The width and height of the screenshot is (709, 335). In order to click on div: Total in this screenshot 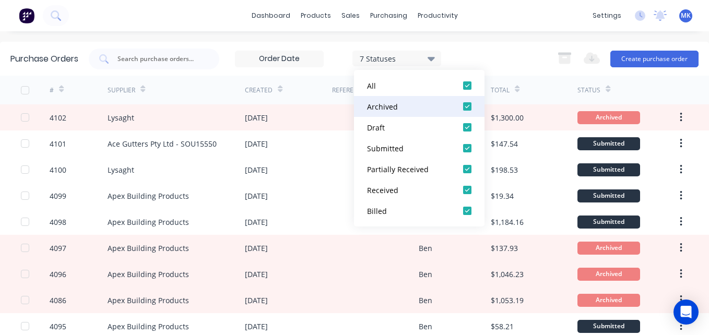, I will do `click(500, 90)`.